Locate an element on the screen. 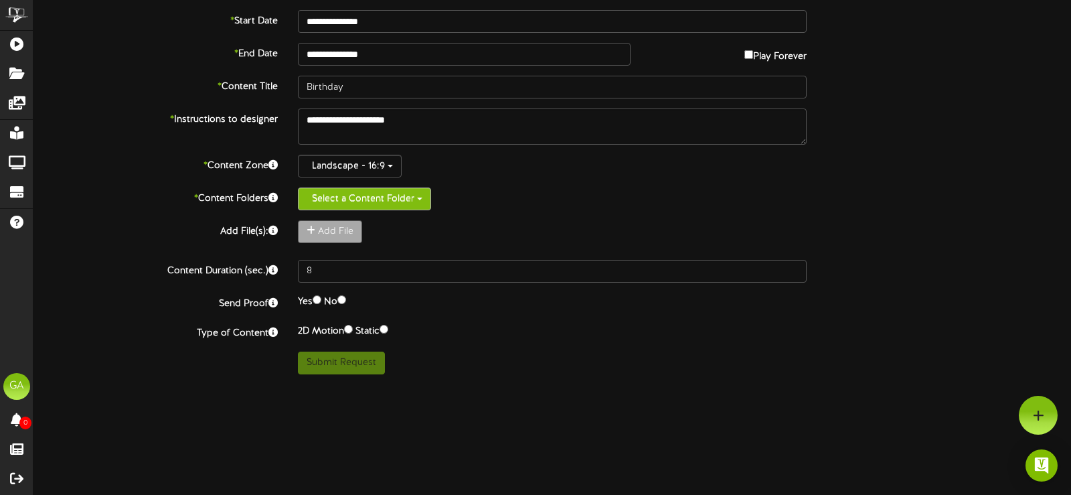  label: Yes is located at coordinates (309, 301).